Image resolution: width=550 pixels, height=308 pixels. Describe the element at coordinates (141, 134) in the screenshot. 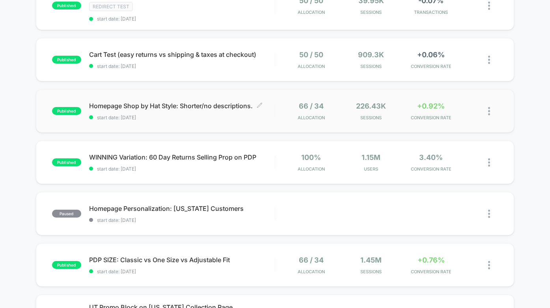

I see `input: Seek` at that location.